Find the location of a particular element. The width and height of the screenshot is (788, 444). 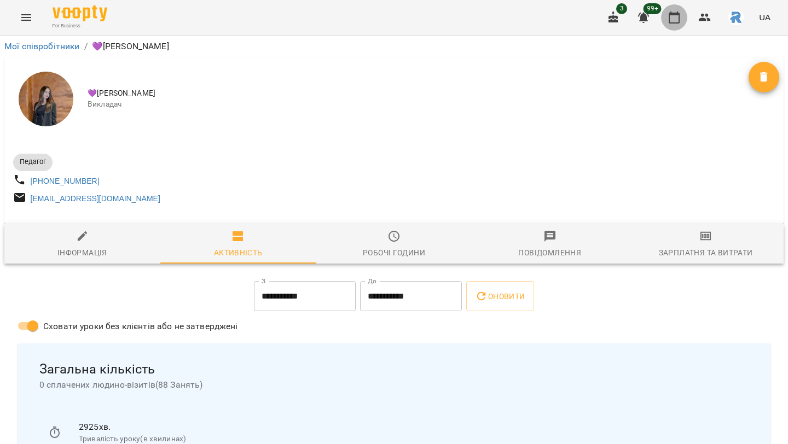

button: UA is located at coordinates (765, 17).